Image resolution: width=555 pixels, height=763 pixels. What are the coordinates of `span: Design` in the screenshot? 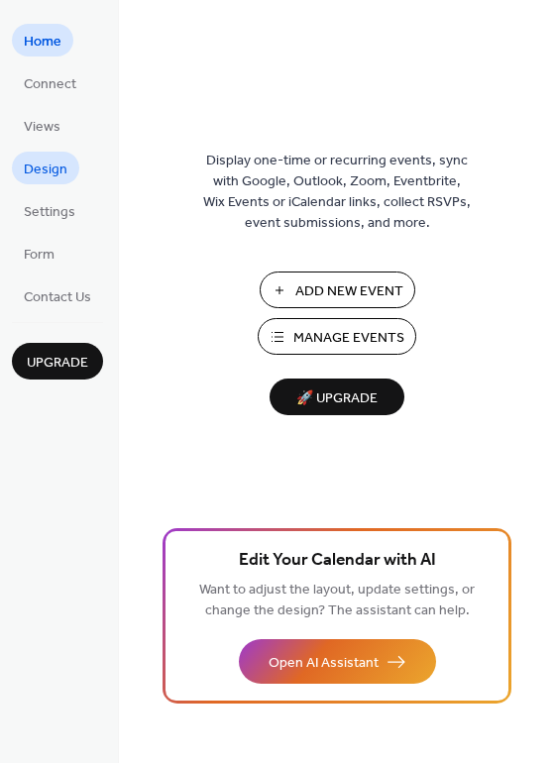 It's located at (46, 169).